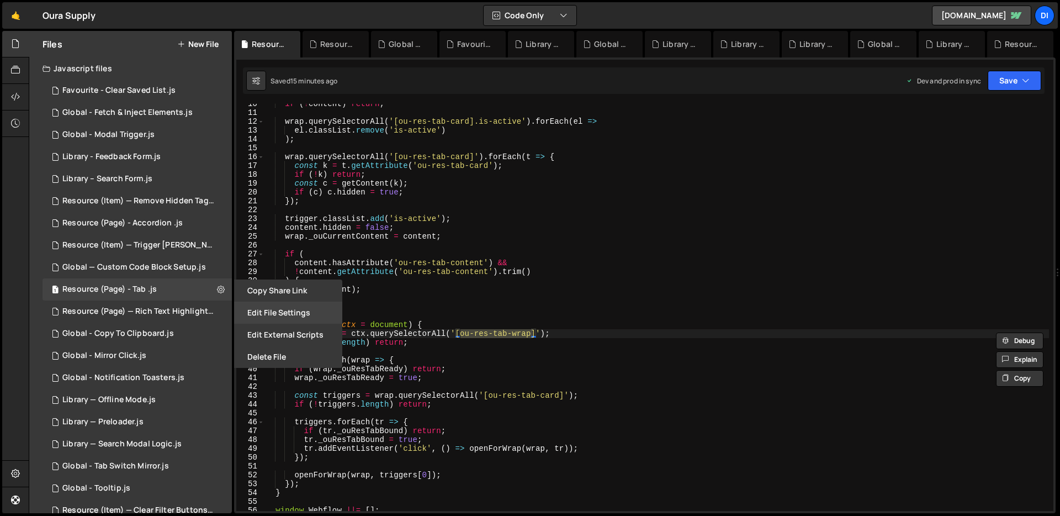  I want to click on div: 14937/44597.js, so click(139, 311).